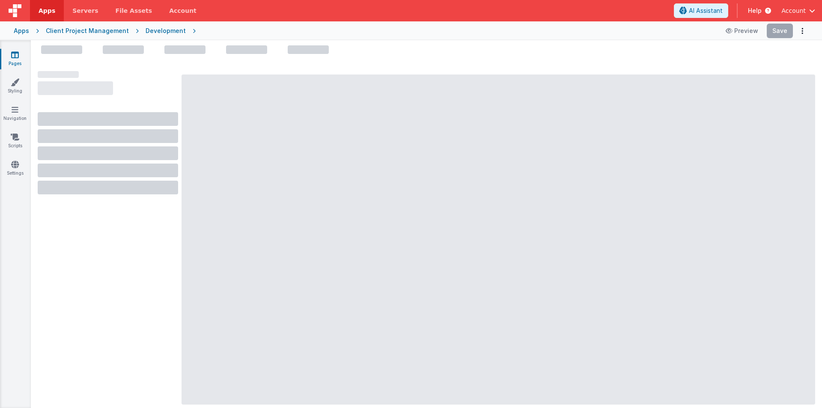  What do you see at coordinates (798, 11) in the screenshot?
I see `button: Account` at bounding box center [798, 11].